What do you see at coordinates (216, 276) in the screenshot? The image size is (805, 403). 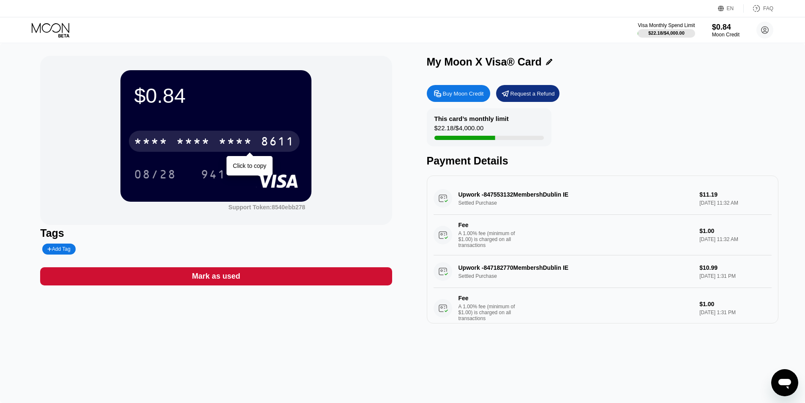 I see `div: Mark as used` at bounding box center [216, 276].